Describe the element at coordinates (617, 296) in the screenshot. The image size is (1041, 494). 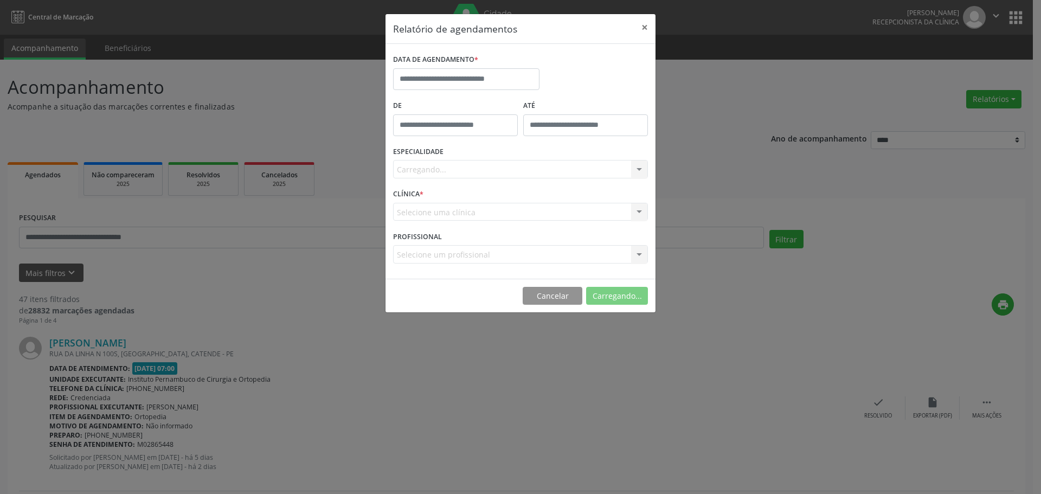
I see `button: Carregando...` at that location.